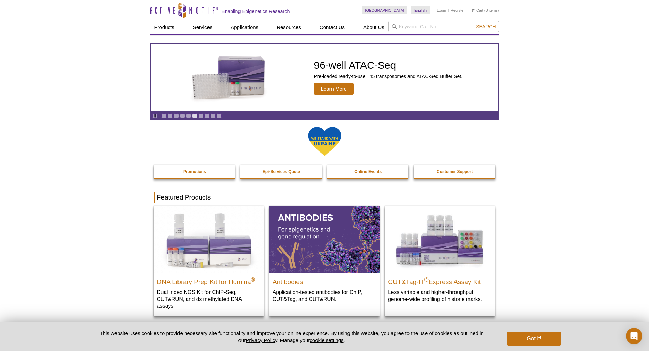 The image size is (649, 351). What do you see at coordinates (176, 116) in the screenshot?
I see `a: Go to slide 3` at bounding box center [176, 116].